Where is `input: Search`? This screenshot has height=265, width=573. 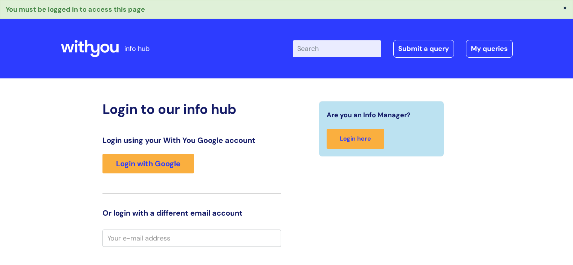
input: Search is located at coordinates (337, 49).